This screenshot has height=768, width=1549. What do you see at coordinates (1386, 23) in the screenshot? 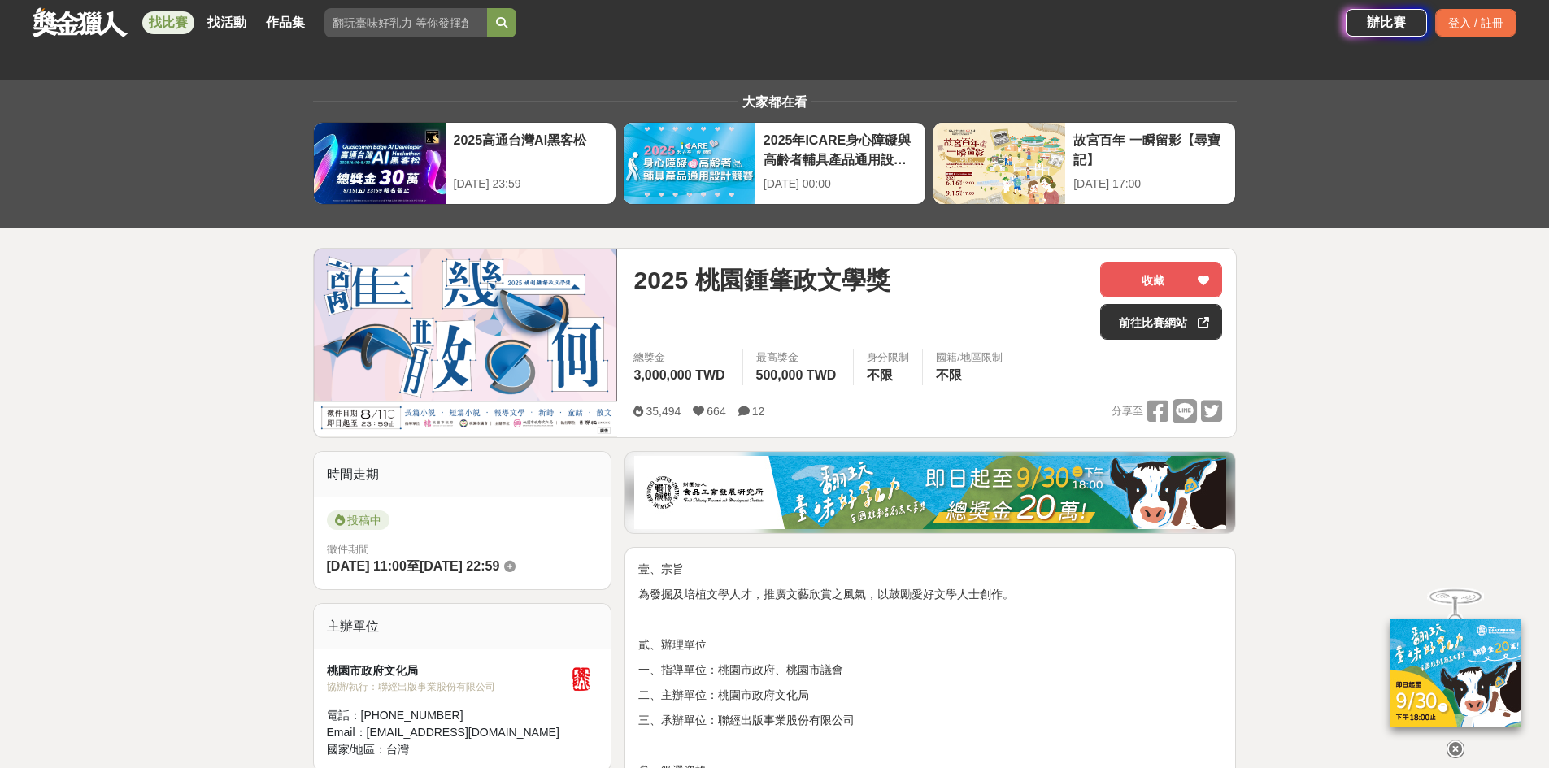
I see `a: 辦比賽` at bounding box center [1386, 23].